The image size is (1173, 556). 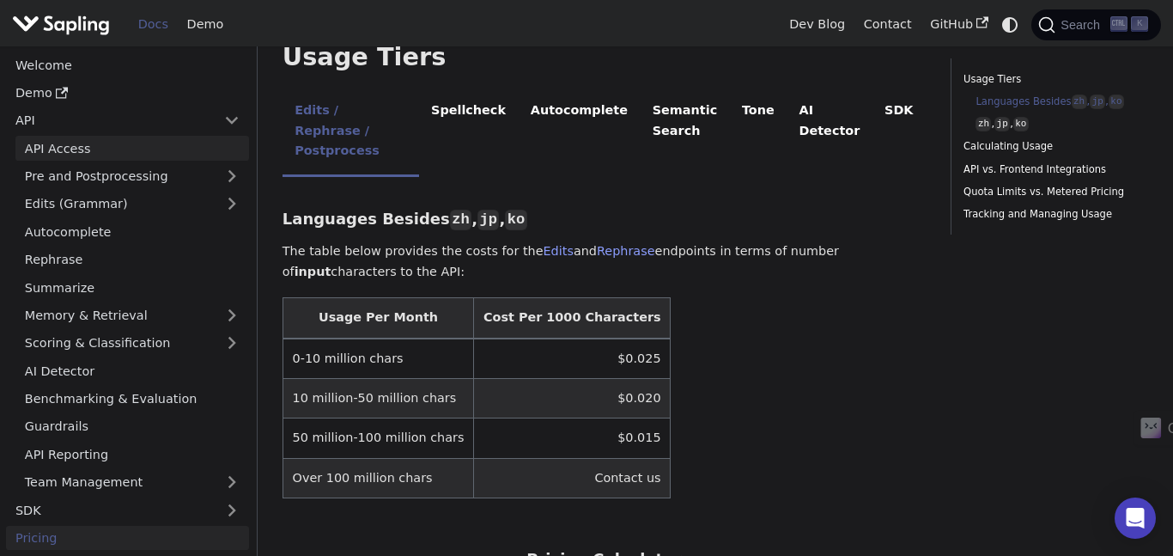 What do you see at coordinates (1096, 25) in the screenshot?
I see `button: Search (Ctrl+K)` at bounding box center [1096, 25].